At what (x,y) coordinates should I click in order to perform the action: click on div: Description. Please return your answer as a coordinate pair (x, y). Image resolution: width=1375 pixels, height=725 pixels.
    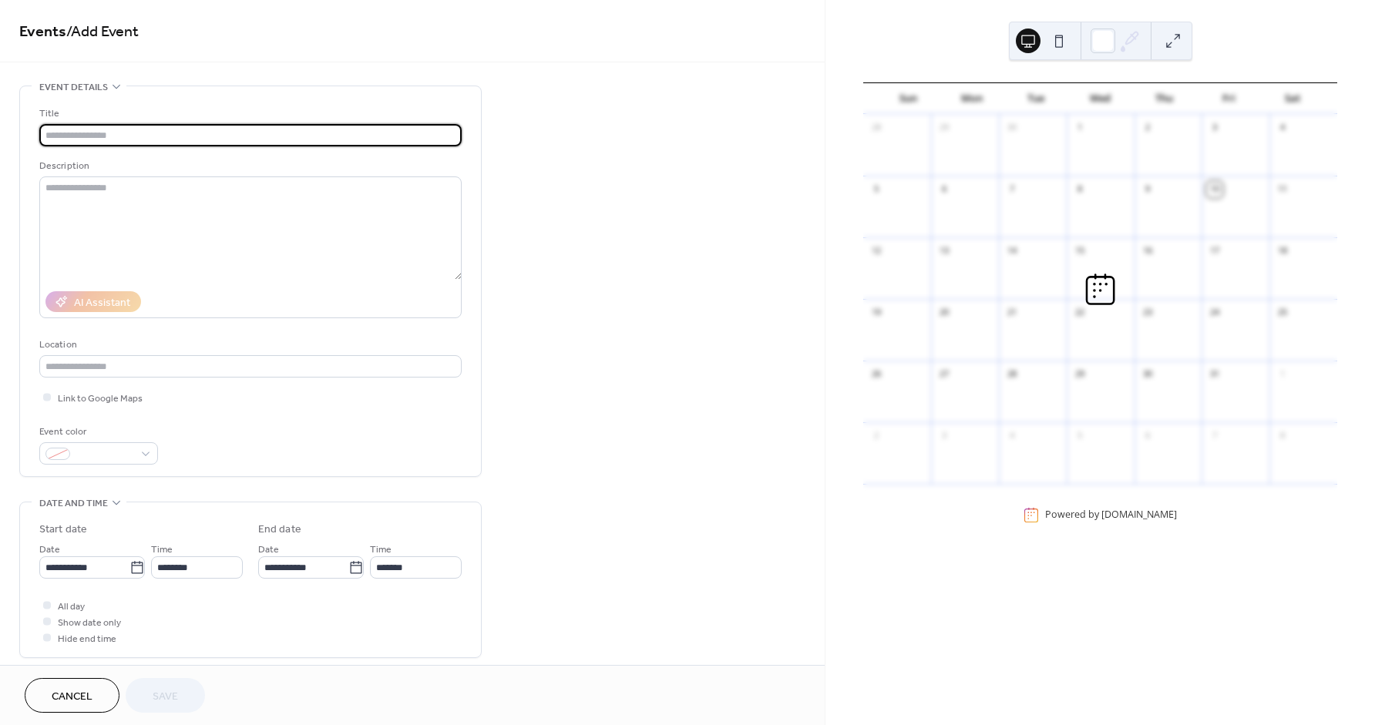
    Looking at the image, I should click on (249, 166).